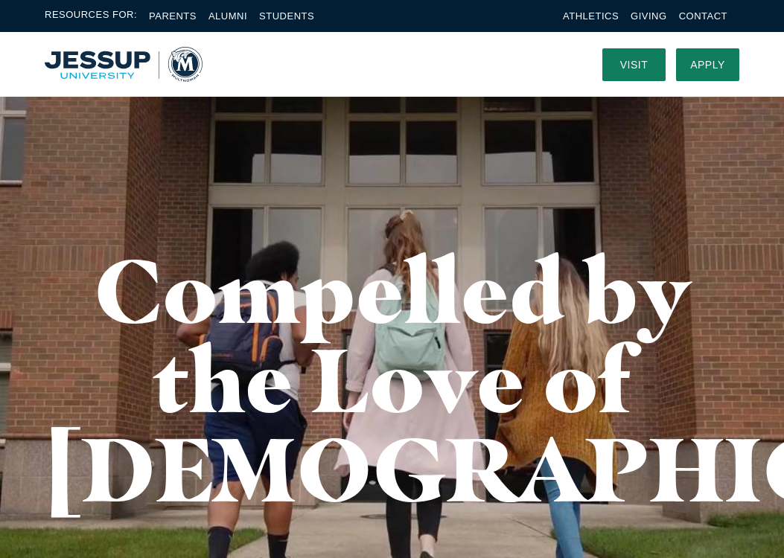 Image resolution: width=784 pixels, height=558 pixels. I want to click on a: Visit, so click(633, 65).